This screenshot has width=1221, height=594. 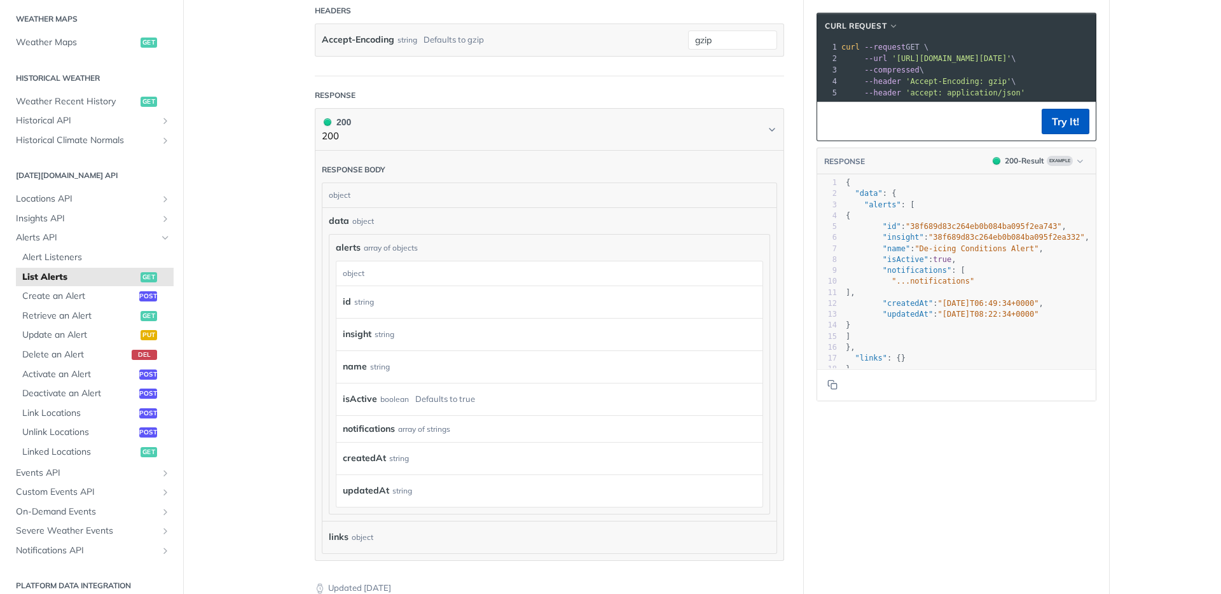 What do you see at coordinates (165, 199) in the screenshot?
I see `button: Show subpages for Locations API` at bounding box center [165, 199].